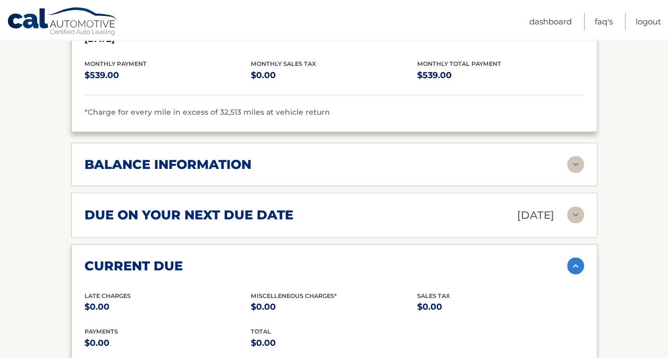  What do you see at coordinates (133, 266) in the screenshot?
I see `h2: current due` at bounding box center [133, 266].